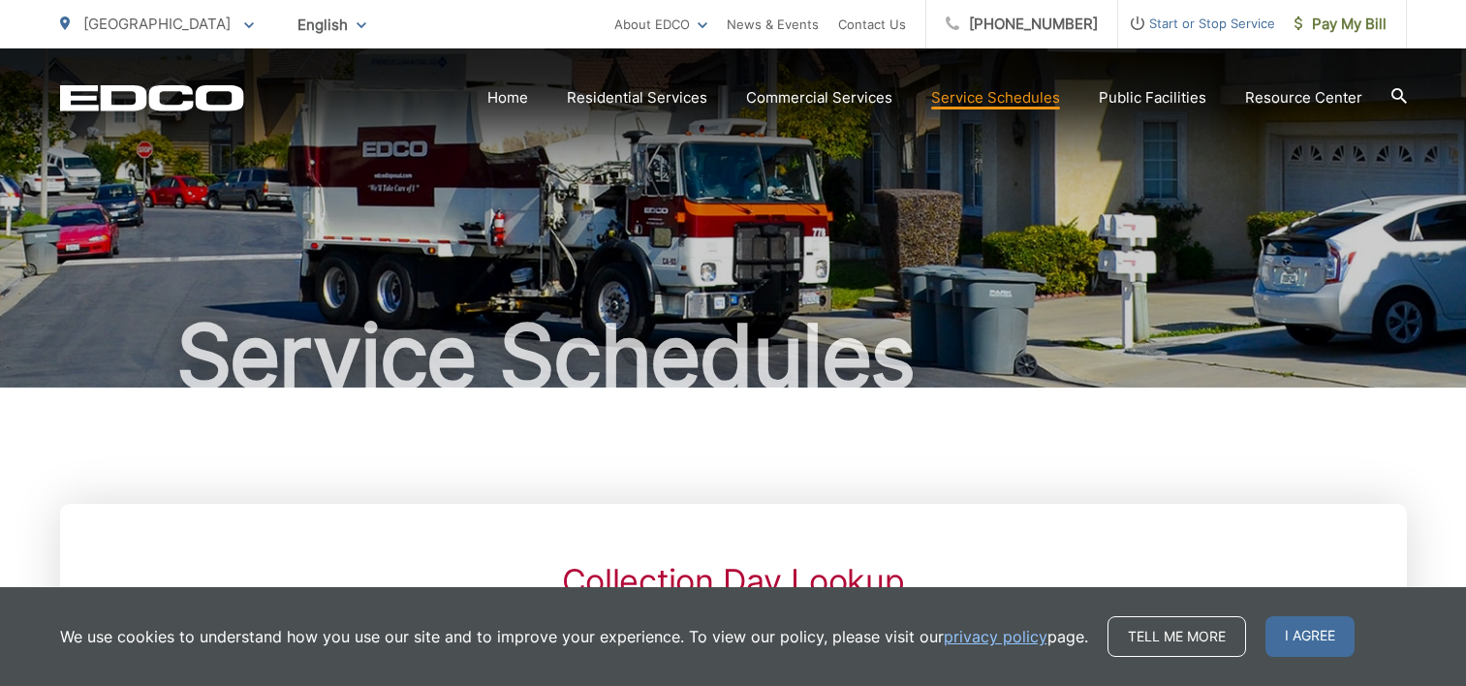 This screenshot has height=686, width=1466. Describe the element at coordinates (995, 98) in the screenshot. I see `a: Service Schedules` at that location.